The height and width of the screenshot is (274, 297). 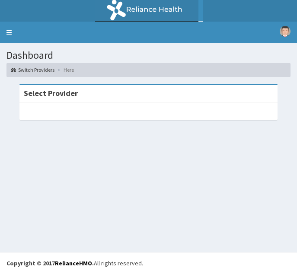 What do you see at coordinates (51, 93) in the screenshot?
I see `strong: Select Provider` at bounding box center [51, 93].